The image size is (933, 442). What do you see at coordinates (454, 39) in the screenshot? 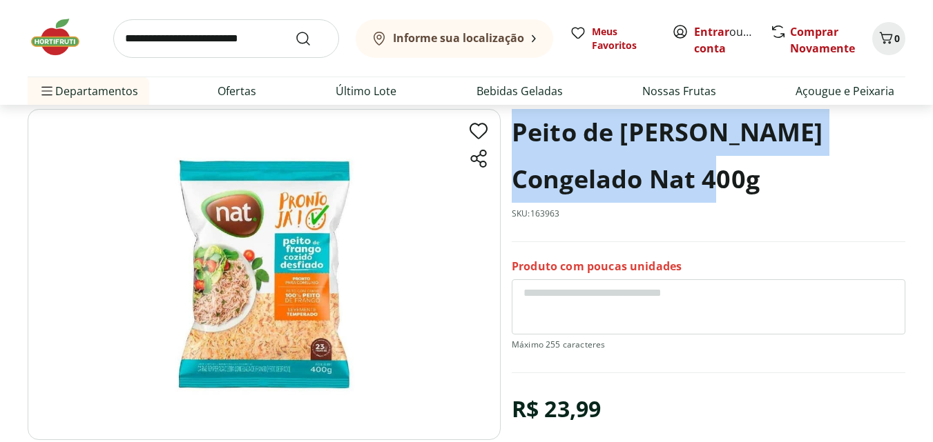
I see `button: Informe sua localização` at bounding box center [454, 39].